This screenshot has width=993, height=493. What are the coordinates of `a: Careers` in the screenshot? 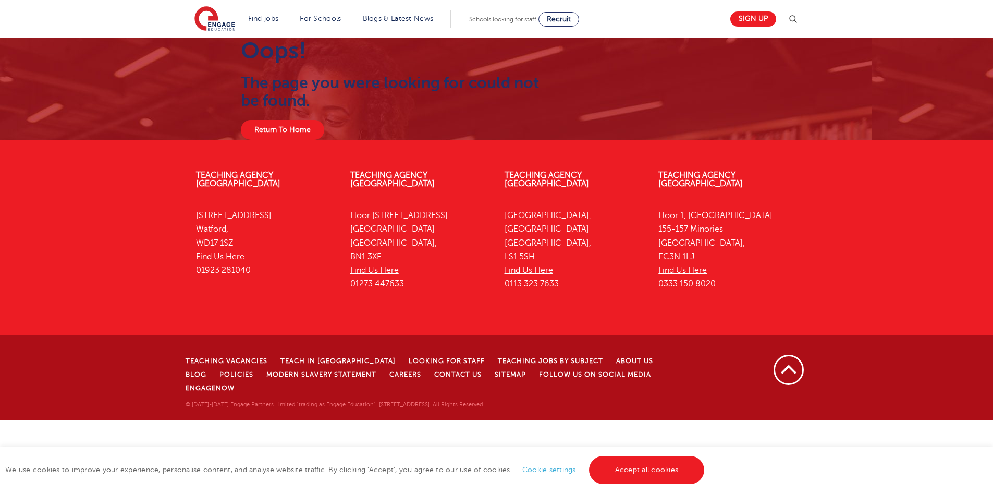 It's located at (405, 374).